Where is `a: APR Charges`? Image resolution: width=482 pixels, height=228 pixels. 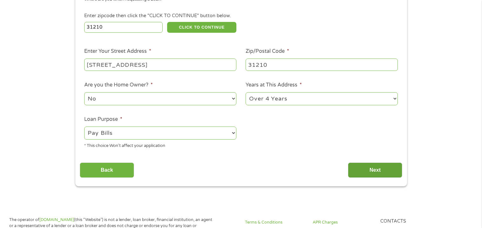
a: APR Charges is located at coordinates (342, 222).